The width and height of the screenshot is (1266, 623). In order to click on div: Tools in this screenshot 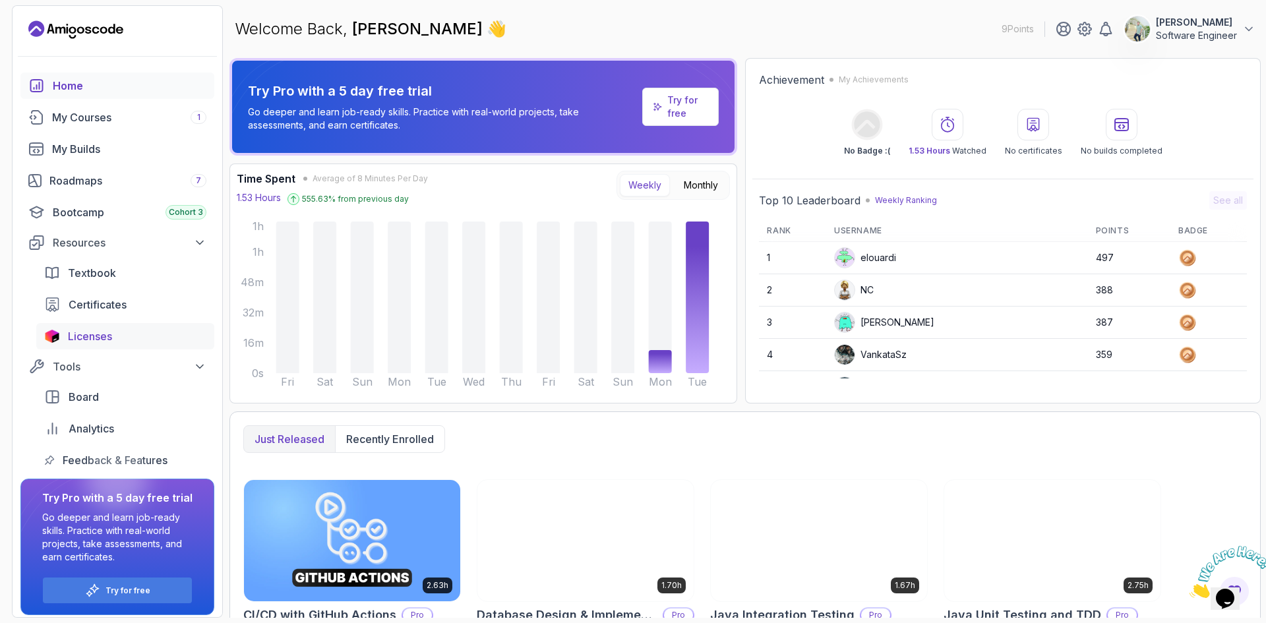, I will do `click(129, 367)`.